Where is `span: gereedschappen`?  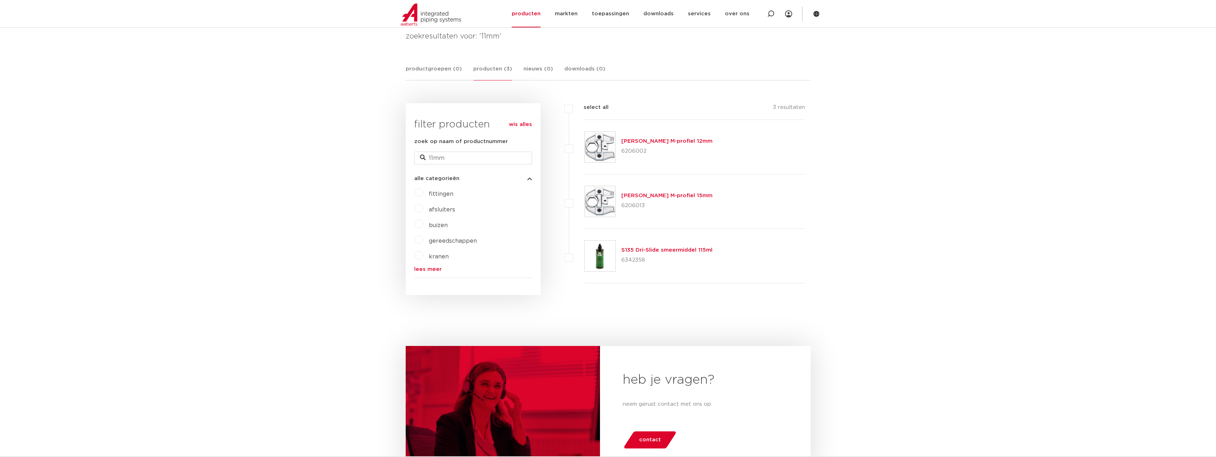
span: gereedschappen is located at coordinates (453, 241).